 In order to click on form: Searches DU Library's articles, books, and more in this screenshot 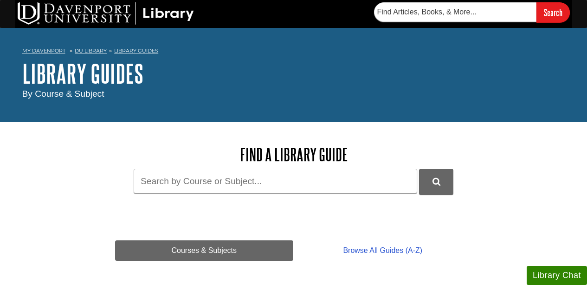, I will do `click(472, 12)`.